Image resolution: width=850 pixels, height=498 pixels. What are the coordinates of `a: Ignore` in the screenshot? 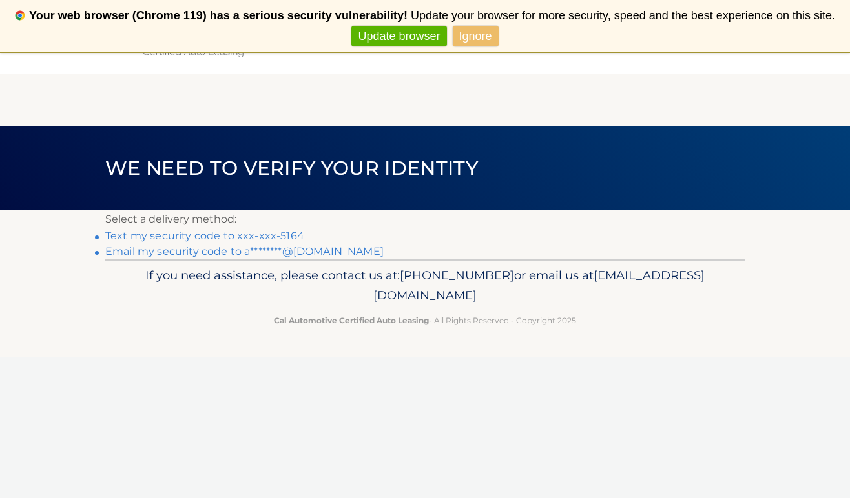 It's located at (475, 36).